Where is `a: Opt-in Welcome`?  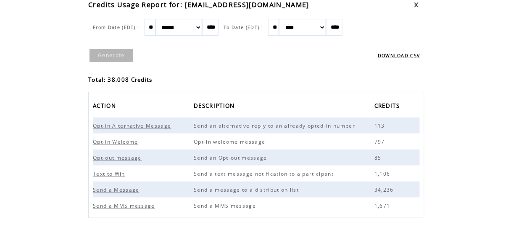
a: Opt-in Welcome is located at coordinates (118, 141).